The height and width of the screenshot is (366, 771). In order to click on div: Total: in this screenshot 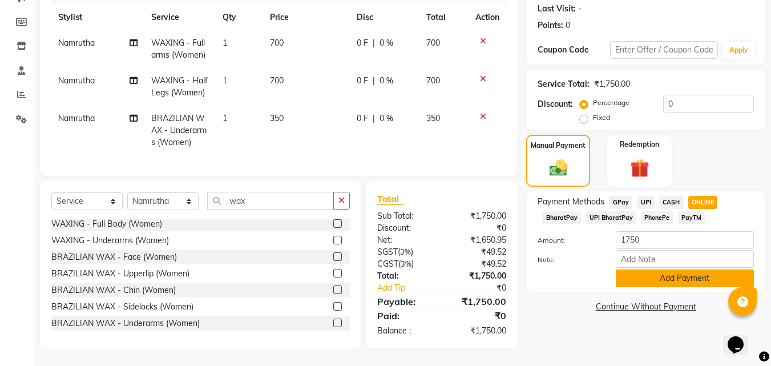, I will do `click(405, 276)`.